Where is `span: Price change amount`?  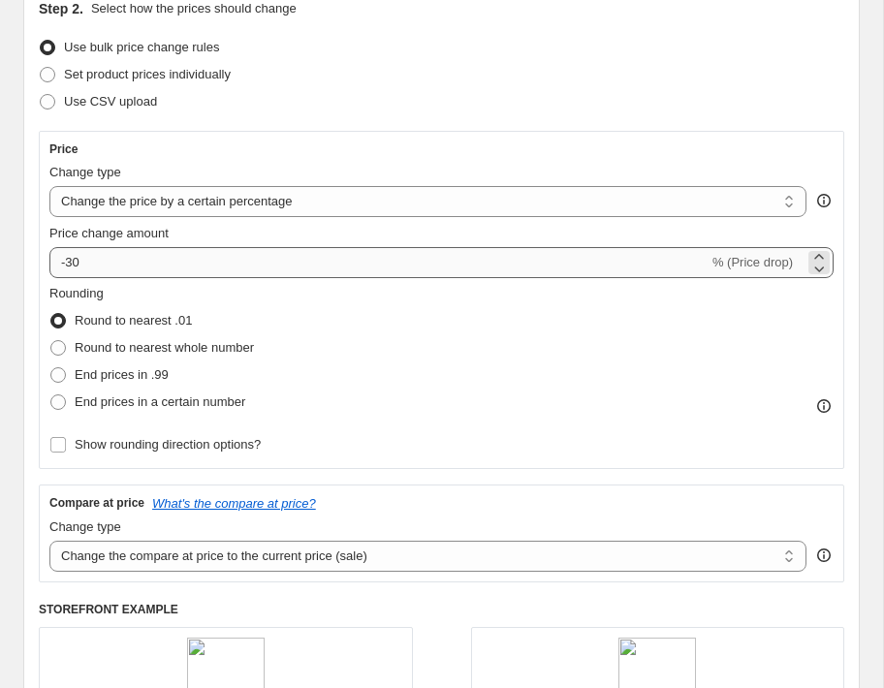
span: Price change amount is located at coordinates (109, 233).